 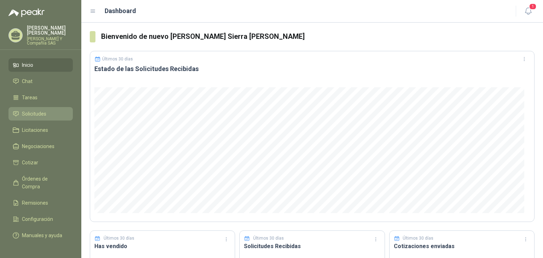 I want to click on a: Tareas, so click(x=41, y=98).